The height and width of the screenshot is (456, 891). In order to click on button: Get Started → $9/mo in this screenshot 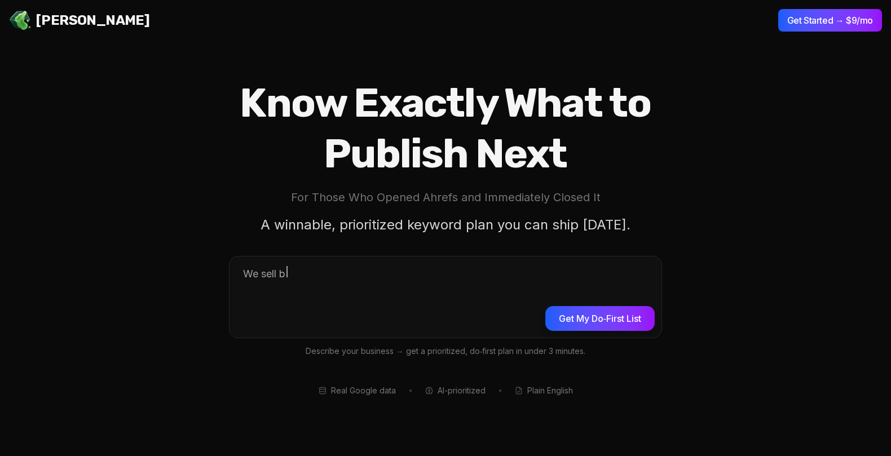, I will do `click(830, 20)`.